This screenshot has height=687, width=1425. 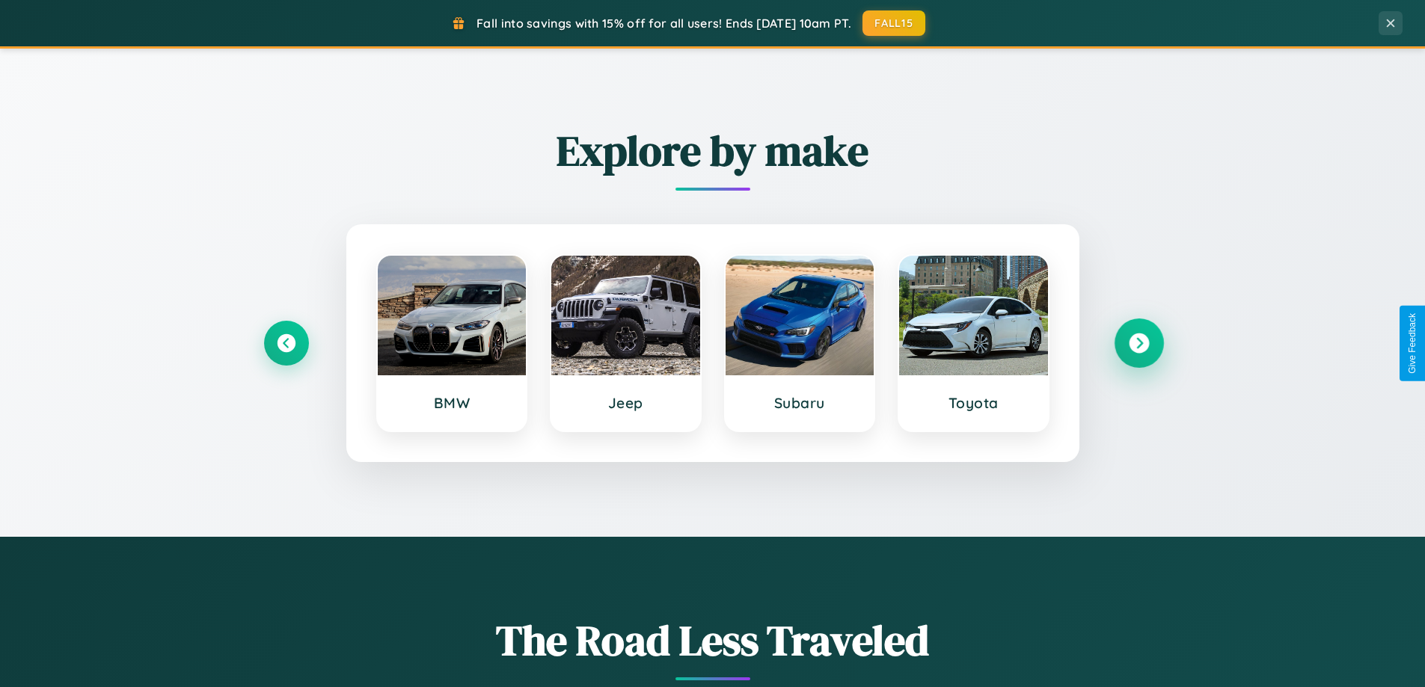 What do you see at coordinates (713, 150) in the screenshot?
I see `h2: Explore by make` at bounding box center [713, 150].